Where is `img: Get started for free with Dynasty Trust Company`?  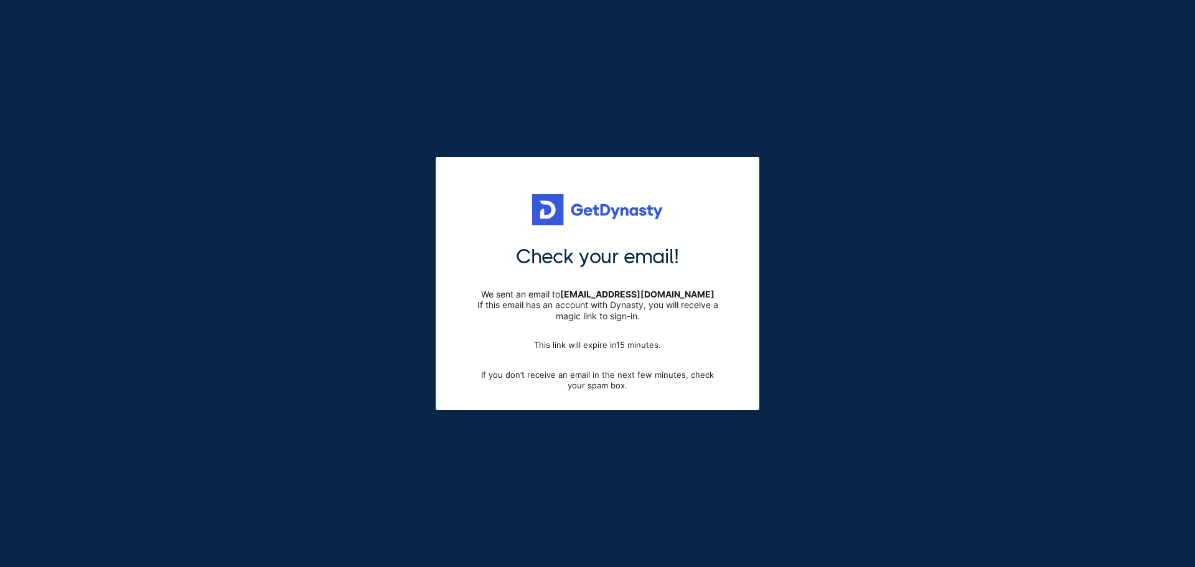
img: Get started for free with Dynasty Trust Company is located at coordinates (597, 210).